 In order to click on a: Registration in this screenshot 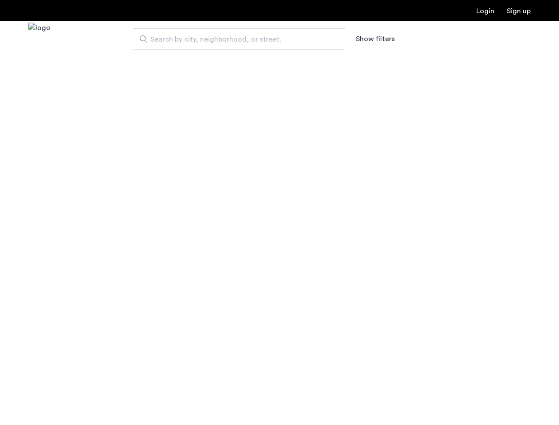, I will do `click(519, 11)`.